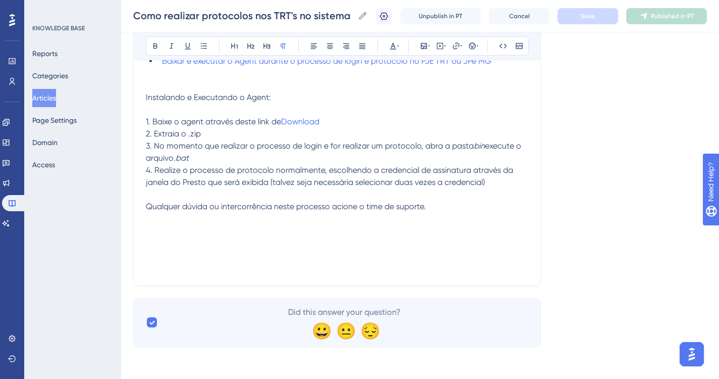 This screenshot has height=379, width=719. Describe the element at coordinates (331, 176) in the screenshot. I see `span: 4. Realize o processo de protocolo normalmente, escolhendo a credencial de assinatura através da ...` at that location.